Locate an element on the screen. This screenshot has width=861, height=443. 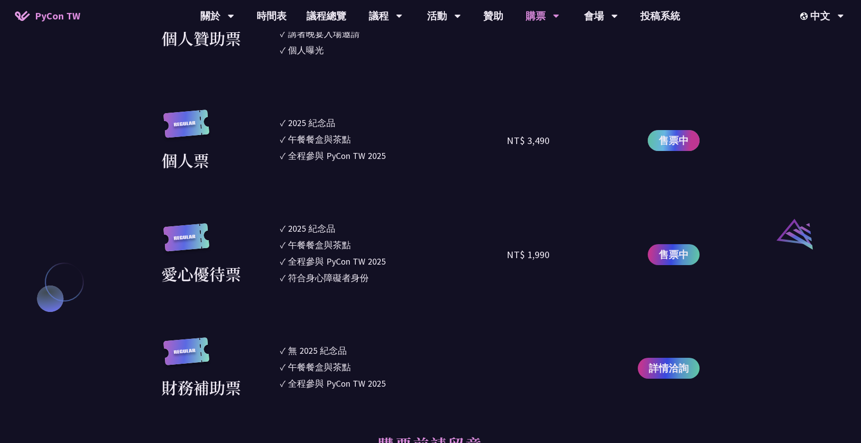
a: 詳情洽詢 is located at coordinates (669, 368).